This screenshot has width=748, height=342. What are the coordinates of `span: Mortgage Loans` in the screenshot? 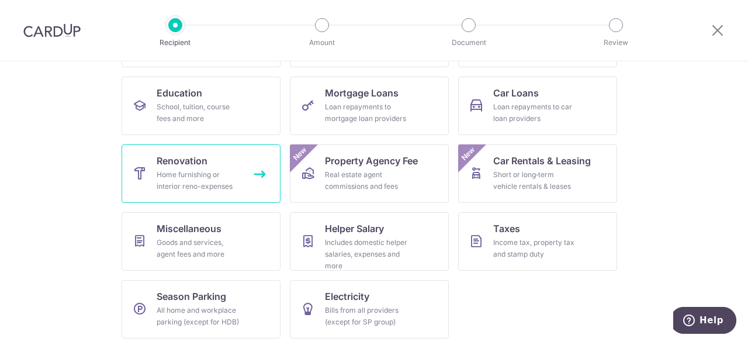 It's located at (362, 93).